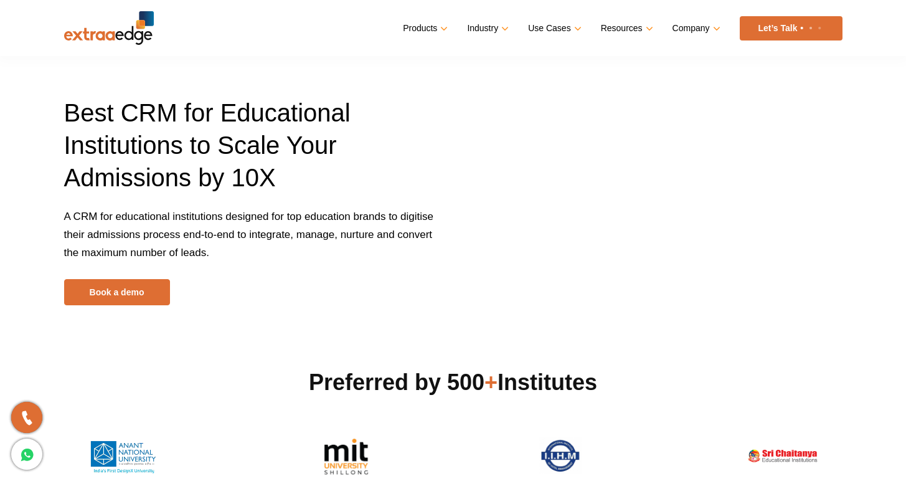 Image resolution: width=906 pixels, height=481 pixels. I want to click on h2: Preferred by 500 Institutes, so click(453, 382).